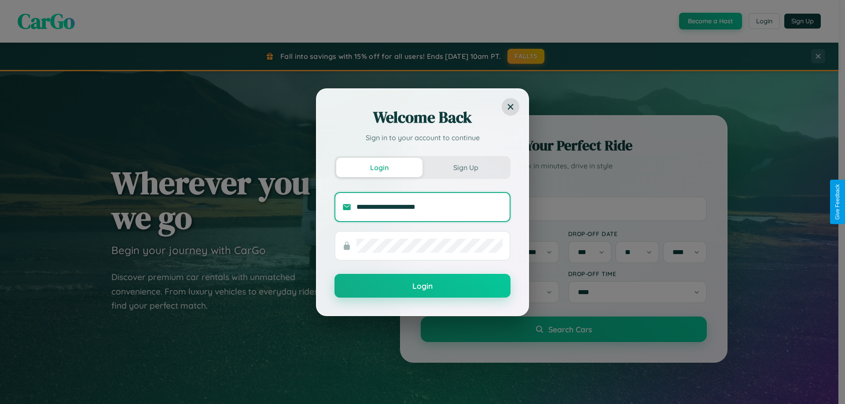 Image resolution: width=845 pixels, height=404 pixels. What do you see at coordinates (466, 168) in the screenshot?
I see `button: Sign Up` at bounding box center [466, 168].